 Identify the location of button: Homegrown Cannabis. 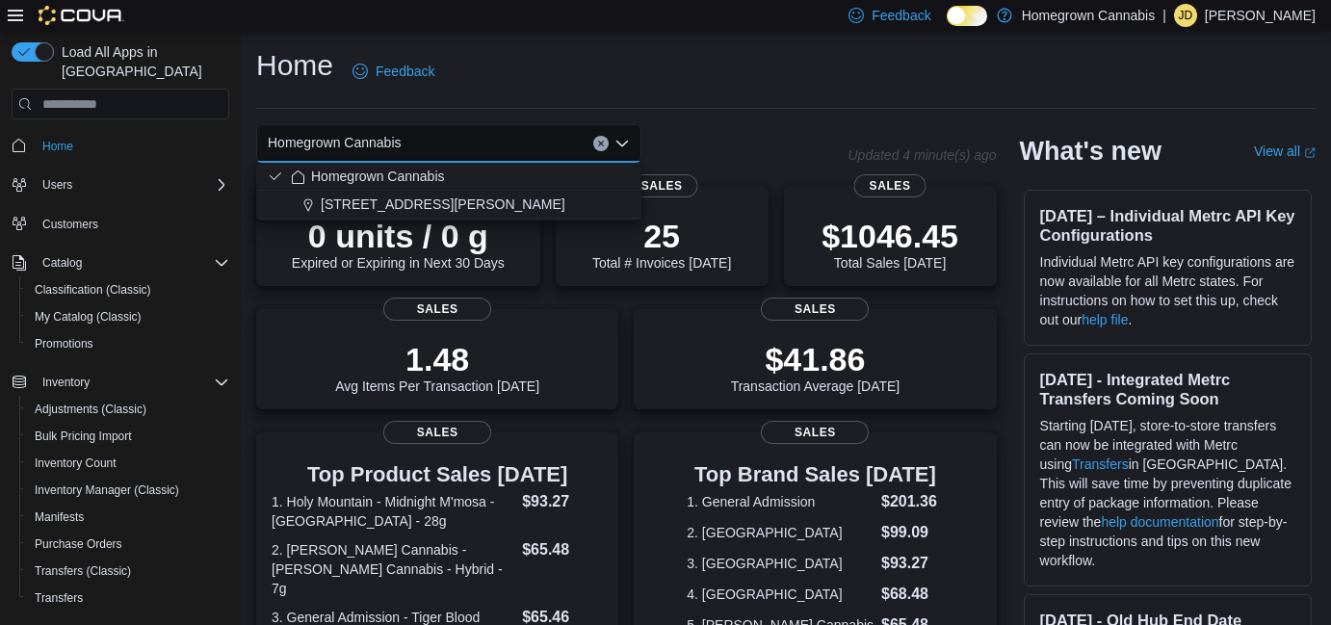
(449, 176).